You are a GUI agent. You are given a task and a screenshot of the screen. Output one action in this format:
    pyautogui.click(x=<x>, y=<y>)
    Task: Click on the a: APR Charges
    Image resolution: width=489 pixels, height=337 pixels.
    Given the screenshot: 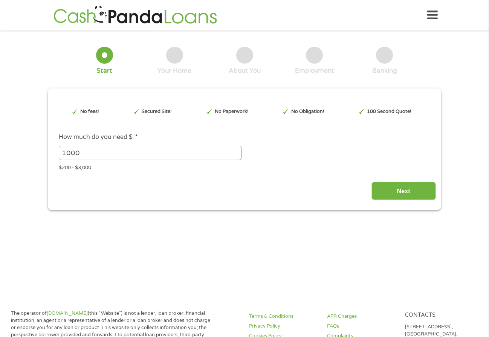 What is the action you would take?
    pyautogui.click(x=361, y=316)
    